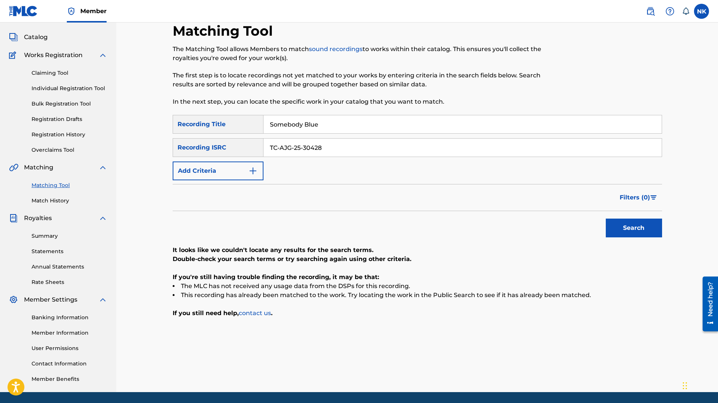  Describe the element at coordinates (417, 286) in the screenshot. I see `li: The MLC has not received any usage data from the DSPs for this recording.` at that location.